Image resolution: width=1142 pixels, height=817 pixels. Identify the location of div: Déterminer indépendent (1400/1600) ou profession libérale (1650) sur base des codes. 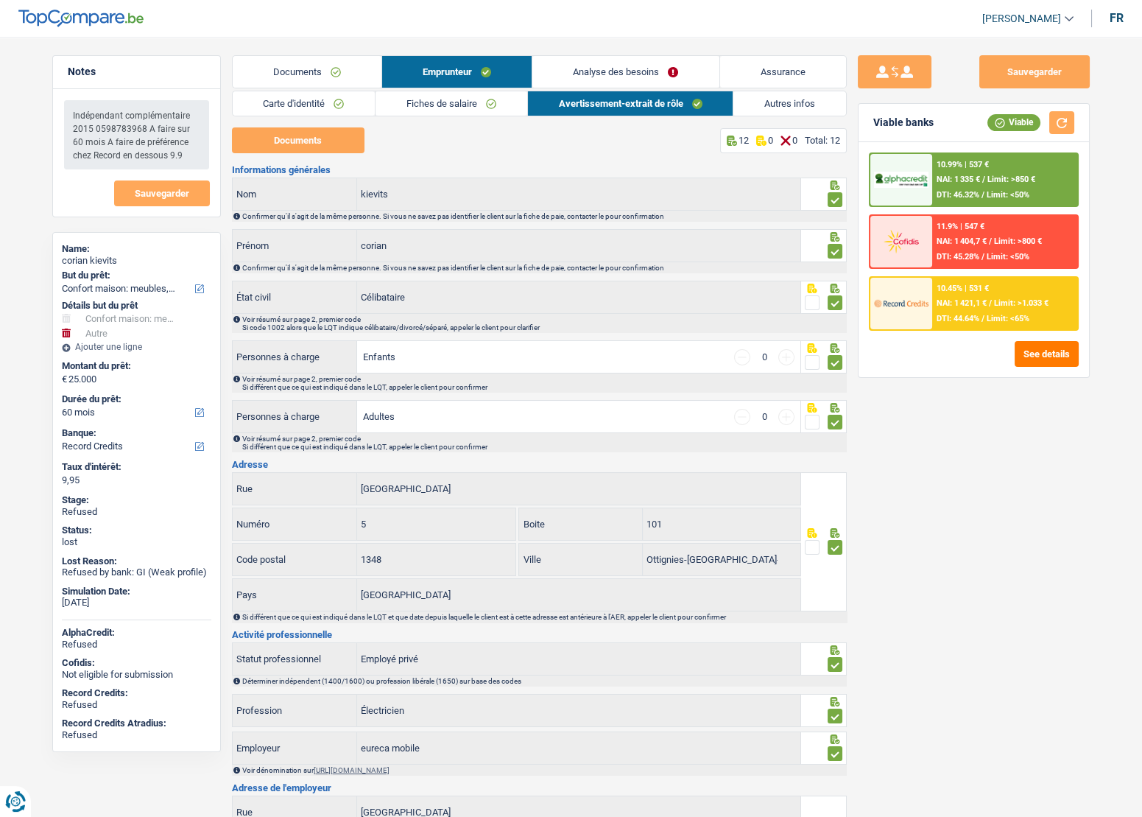
(543, 680).